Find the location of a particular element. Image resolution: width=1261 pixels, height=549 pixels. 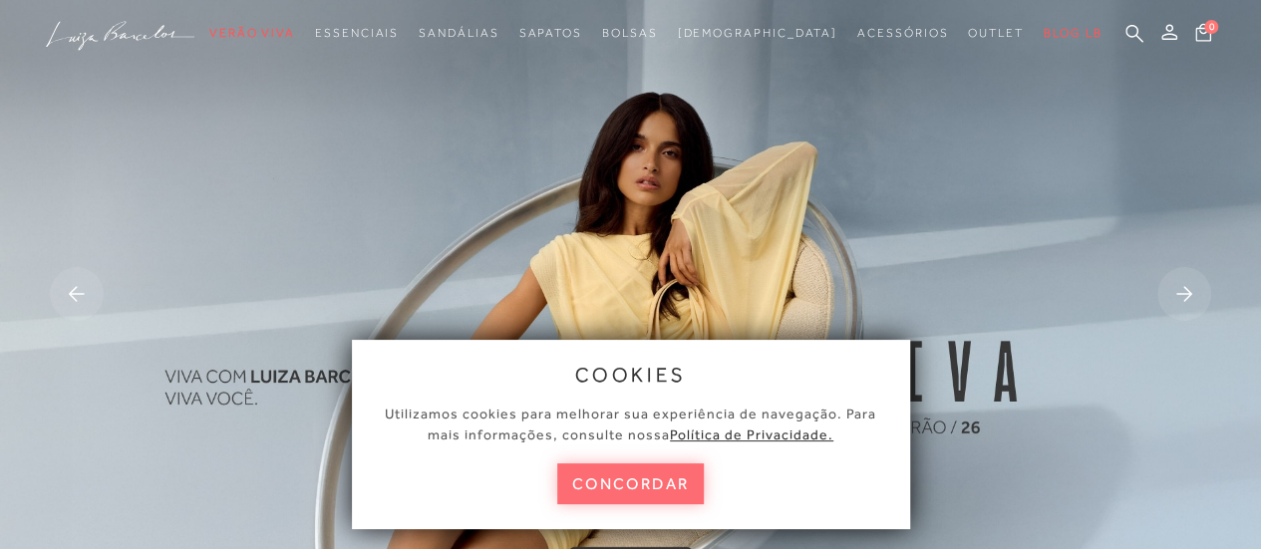

button: 0 is located at coordinates (1204, 35).